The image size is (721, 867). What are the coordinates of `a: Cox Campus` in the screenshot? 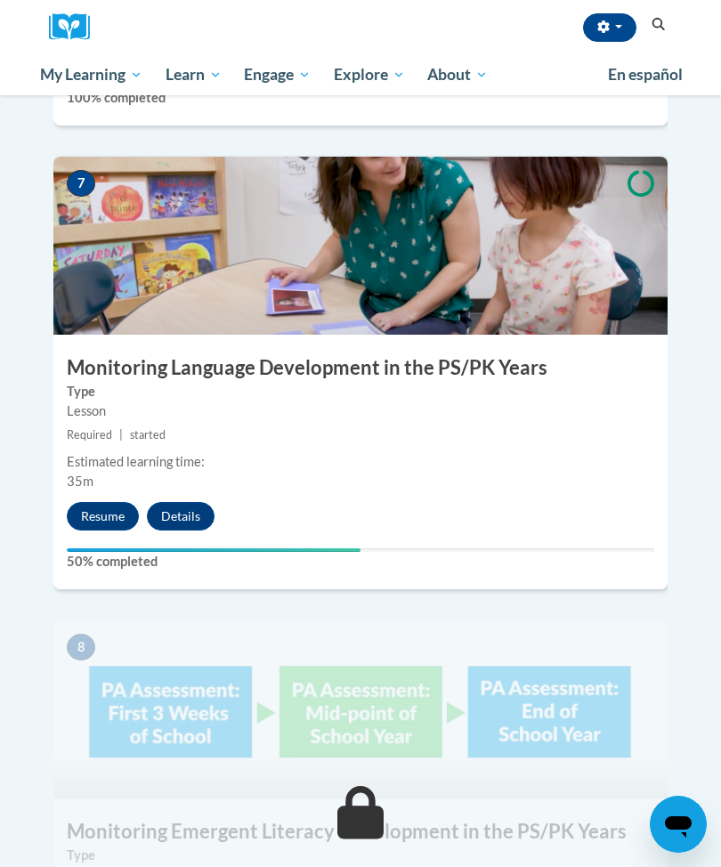 It's located at (76, 27).